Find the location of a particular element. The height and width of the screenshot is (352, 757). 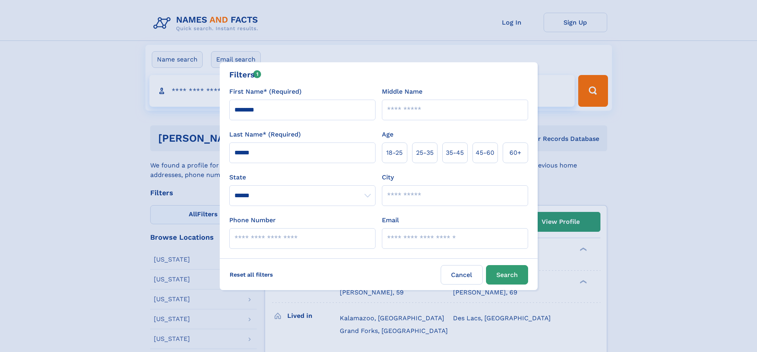

label: Last Name* (Required) is located at coordinates (265, 135).